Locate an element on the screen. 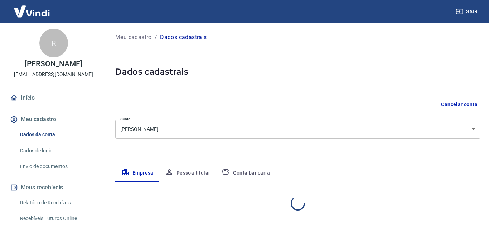 The height and width of the screenshot is (227, 489). a: Relatório de Recebíveis is located at coordinates (58, 202).